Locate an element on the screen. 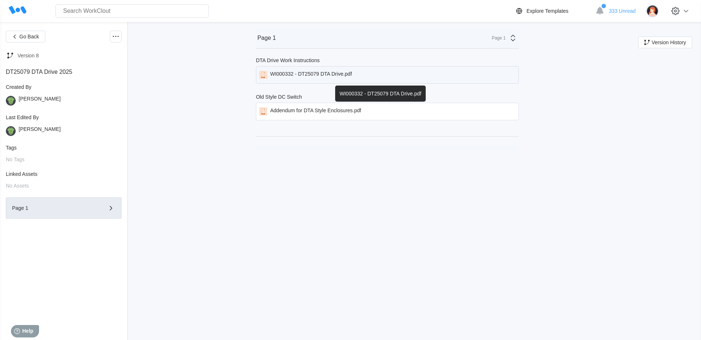  div: Explore Templates is located at coordinates (547, 11).